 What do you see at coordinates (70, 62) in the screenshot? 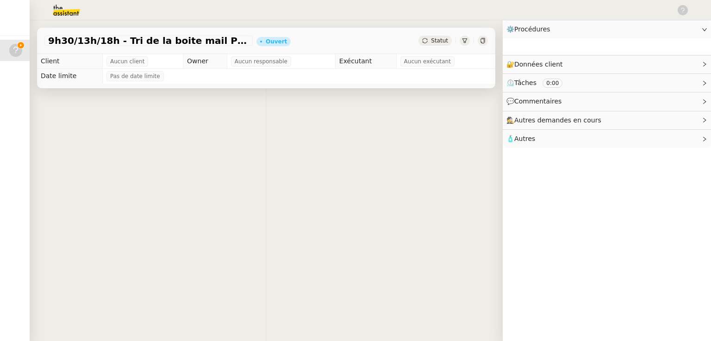
I see `td: Client` at bounding box center [70, 62].